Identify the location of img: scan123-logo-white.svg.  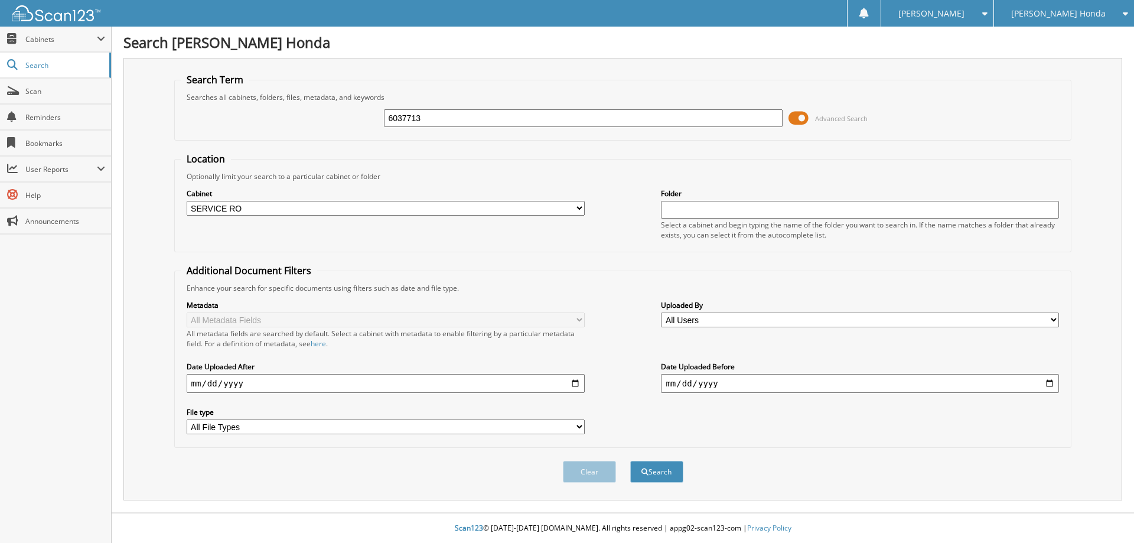
(56, 13).